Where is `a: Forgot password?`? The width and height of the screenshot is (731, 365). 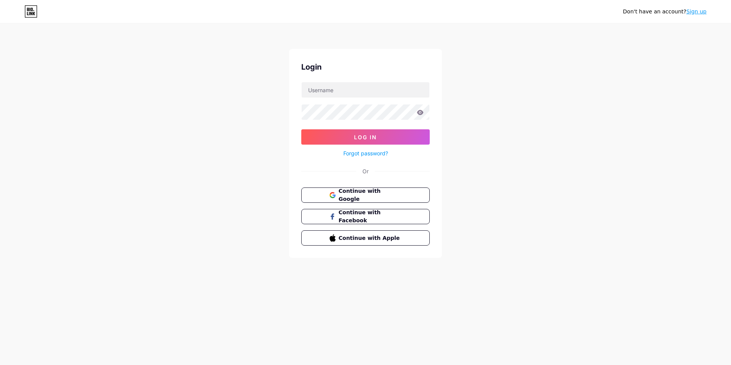
a: Forgot password? is located at coordinates (366, 153).